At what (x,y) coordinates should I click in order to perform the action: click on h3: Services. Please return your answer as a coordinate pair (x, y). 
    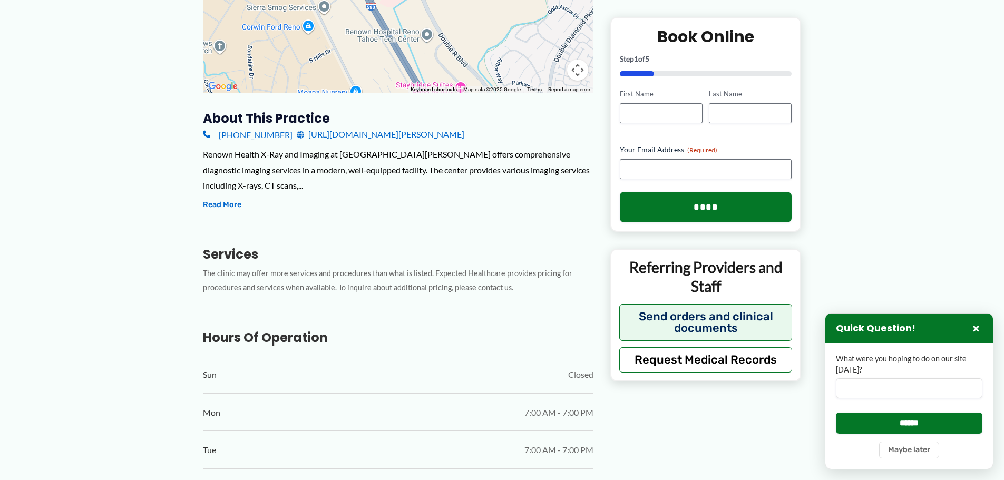
    Looking at the image, I should click on (398, 254).